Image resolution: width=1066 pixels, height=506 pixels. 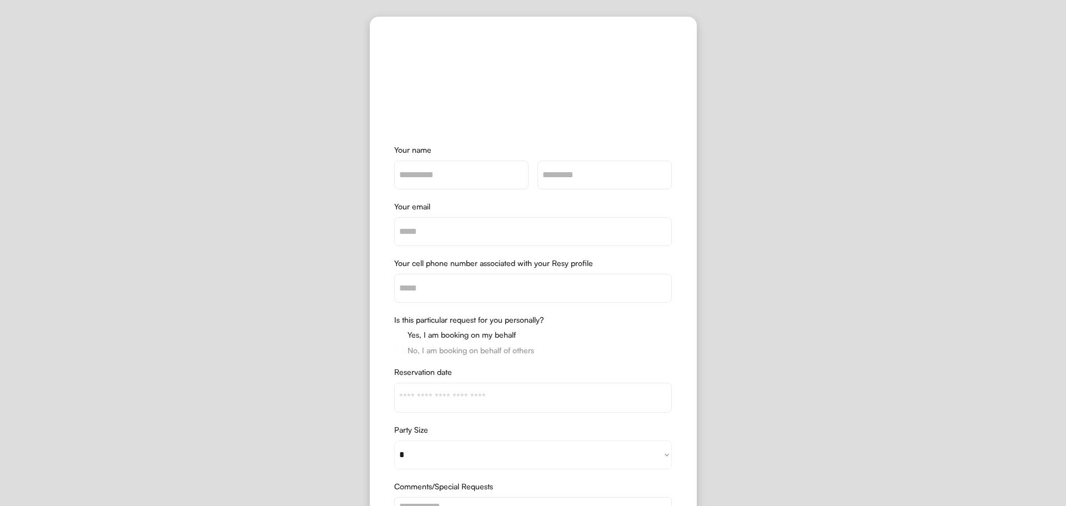 What do you see at coordinates (533, 430) in the screenshot?
I see `div: Party Size` at bounding box center [533, 430].